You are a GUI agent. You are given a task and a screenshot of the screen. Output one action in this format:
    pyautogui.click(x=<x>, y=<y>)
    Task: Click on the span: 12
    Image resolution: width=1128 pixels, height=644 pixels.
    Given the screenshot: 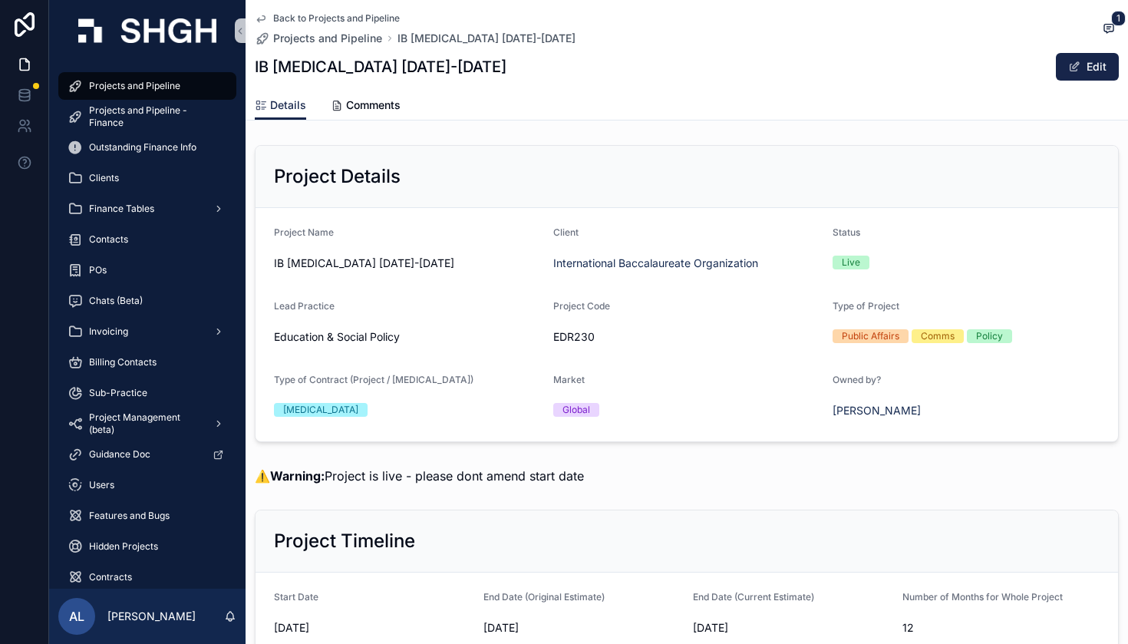 What is the action you would take?
    pyautogui.click(x=1001, y=628)
    